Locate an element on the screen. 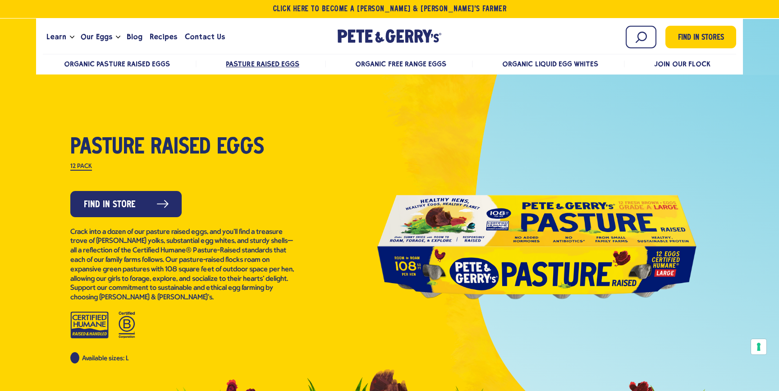  span: Join Our Flock is located at coordinates (682, 64).